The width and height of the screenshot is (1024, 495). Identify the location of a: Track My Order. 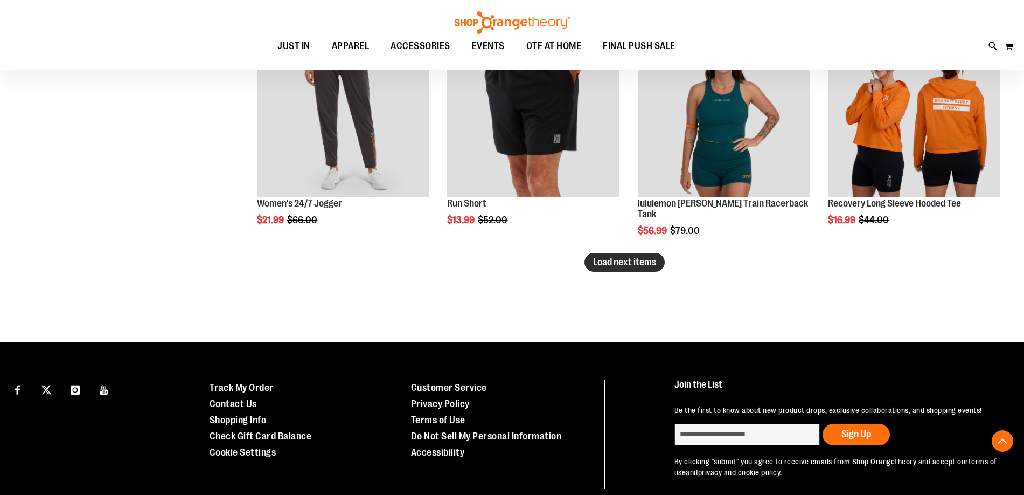
(241, 387).